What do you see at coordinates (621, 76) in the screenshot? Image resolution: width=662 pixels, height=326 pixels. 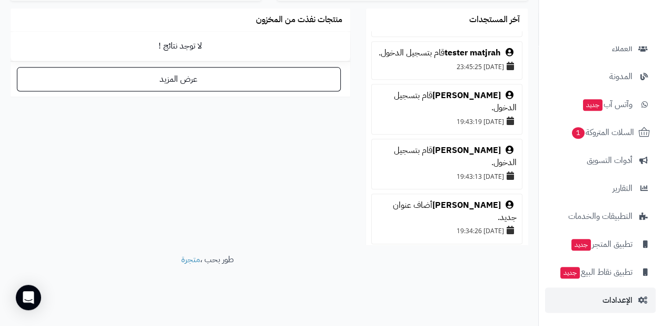 I see `span: المدونة` at bounding box center [621, 76].